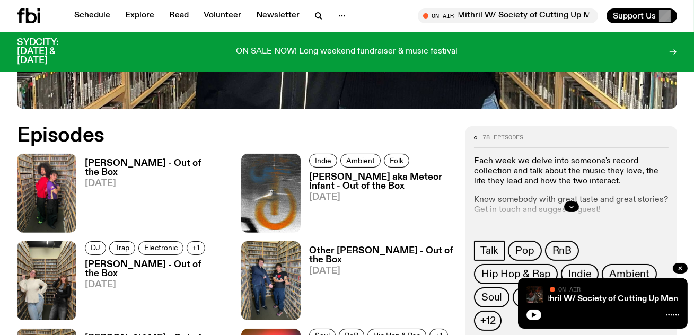  Describe the element at coordinates (278, 16) in the screenshot. I see `a: Newsletter` at that location.